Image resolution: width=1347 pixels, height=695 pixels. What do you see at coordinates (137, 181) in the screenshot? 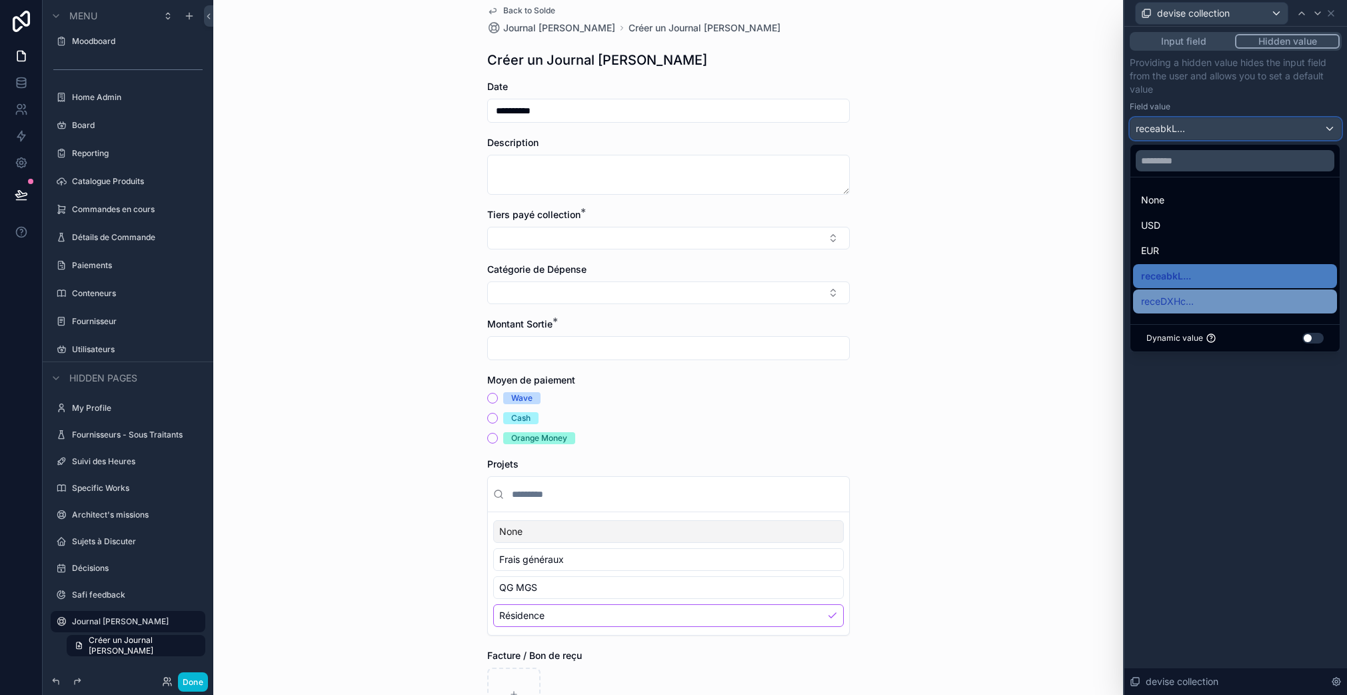
I see `label: Catalogue Produits` at bounding box center [137, 181].